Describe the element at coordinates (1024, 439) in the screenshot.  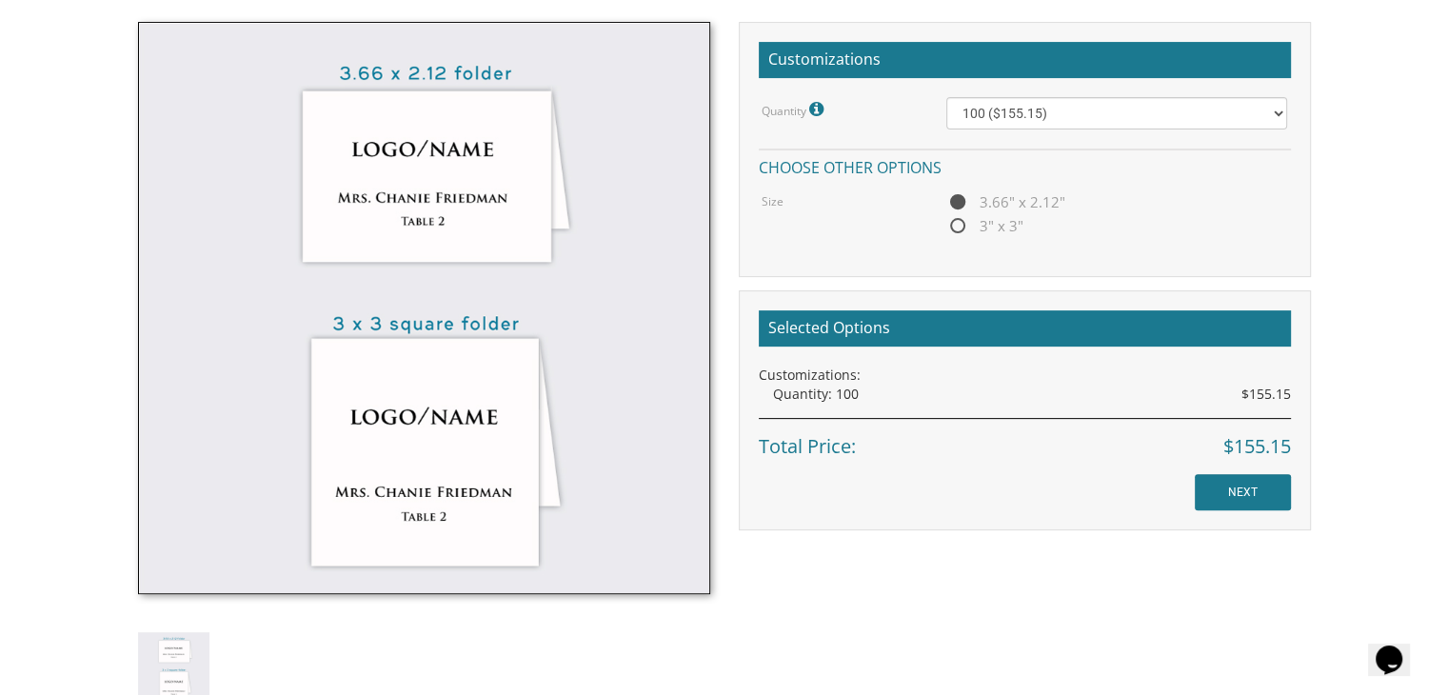
I see `div: Total Price:` at that location.